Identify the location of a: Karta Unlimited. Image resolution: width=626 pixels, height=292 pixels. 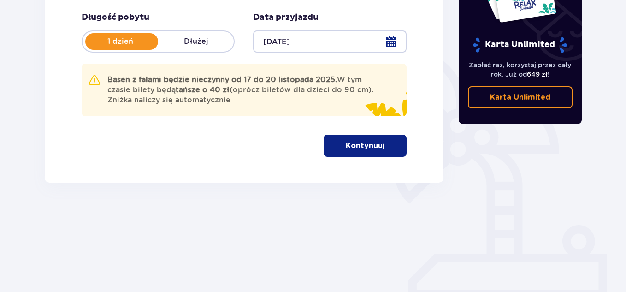
(521, 97).